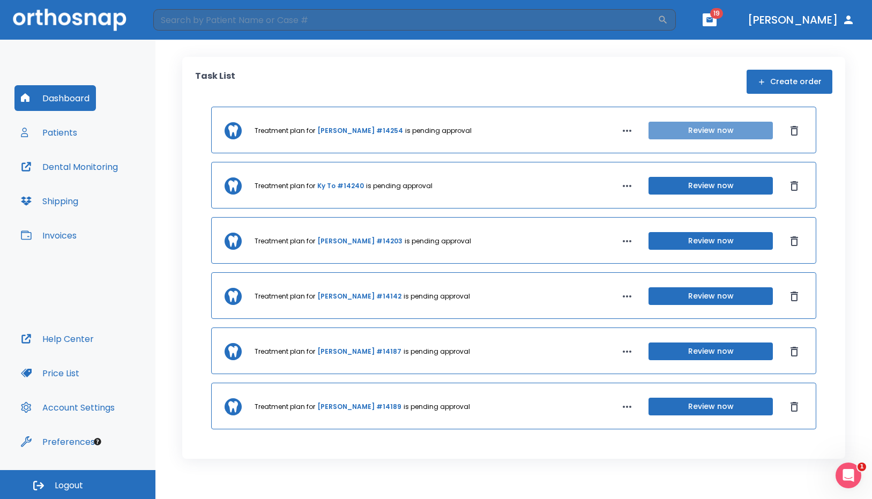 This screenshot has height=499, width=872. Describe the element at coordinates (215, 81) in the screenshot. I see `p: Task List` at that location.